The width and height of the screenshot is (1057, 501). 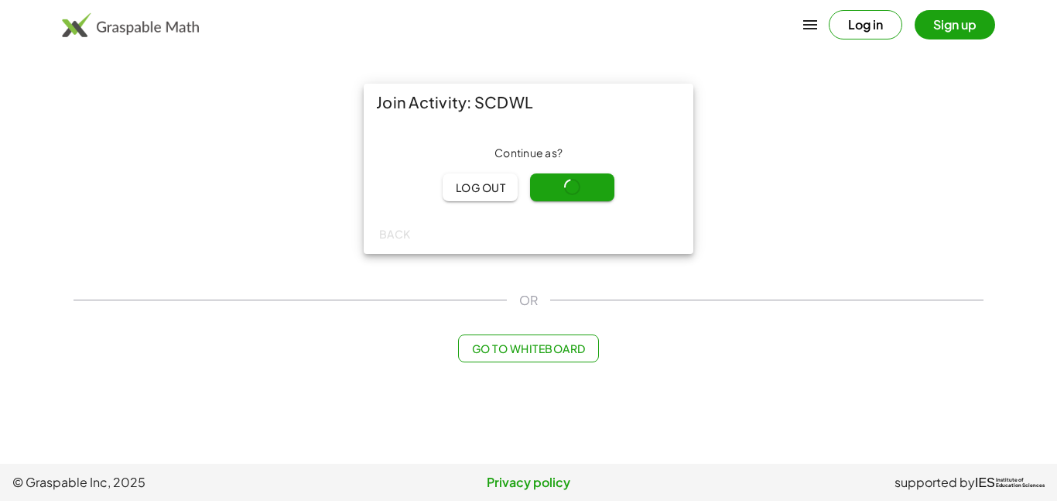 What do you see at coordinates (528, 153) in the screenshot?
I see `div: Continue as ?` at bounding box center [528, 153].